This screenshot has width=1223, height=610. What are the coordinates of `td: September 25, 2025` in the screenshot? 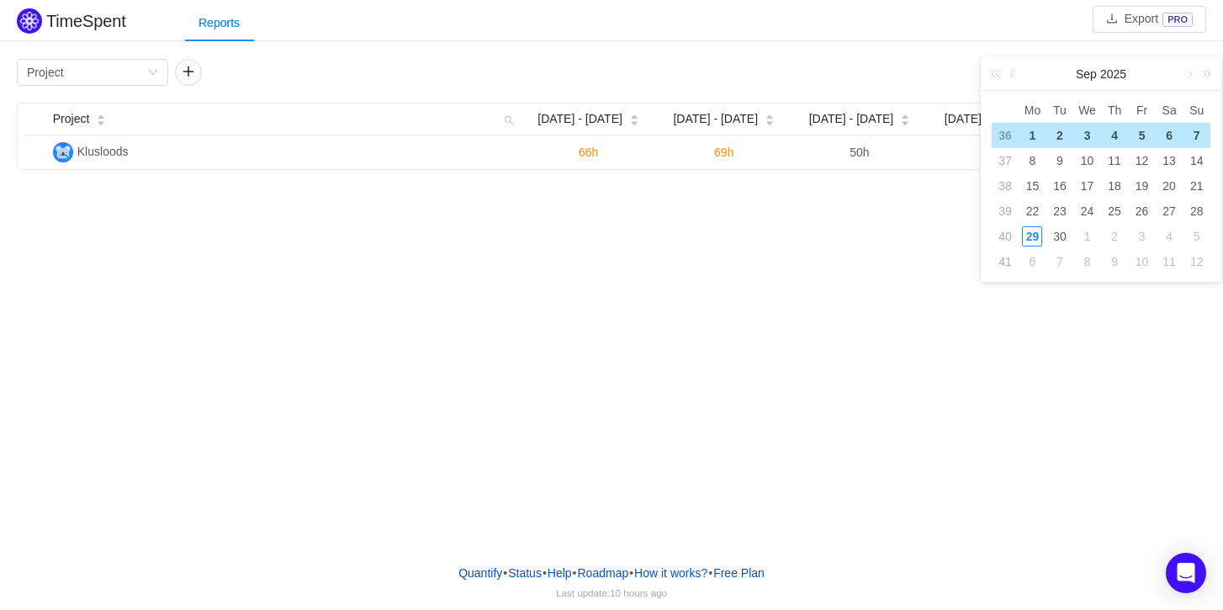 It's located at (1114, 211).